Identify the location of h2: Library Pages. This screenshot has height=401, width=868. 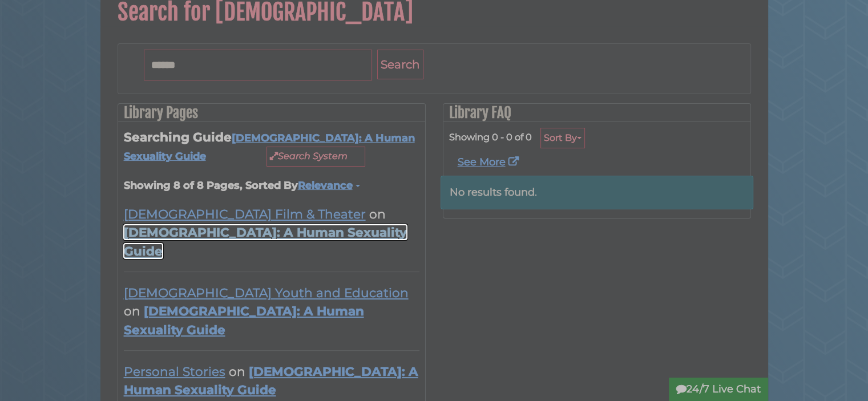
(272, 113).